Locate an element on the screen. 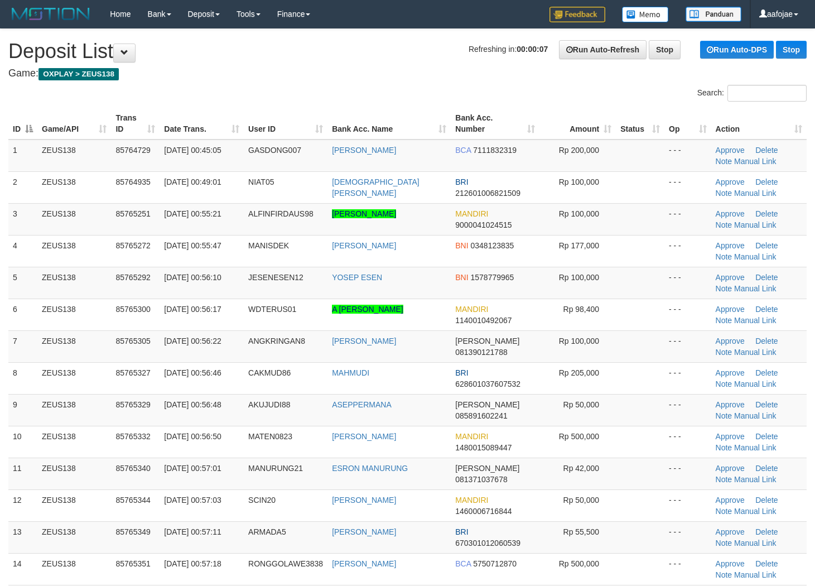  td: 10 is located at coordinates (23, 441).